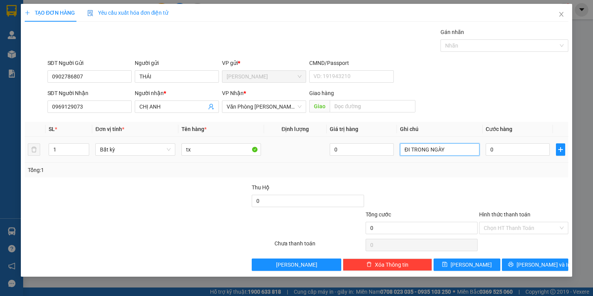 The width and height of the screenshot is (593, 296). I want to click on span: Văn Phòng Trần Phú (Mường Thanh), so click(264, 107).